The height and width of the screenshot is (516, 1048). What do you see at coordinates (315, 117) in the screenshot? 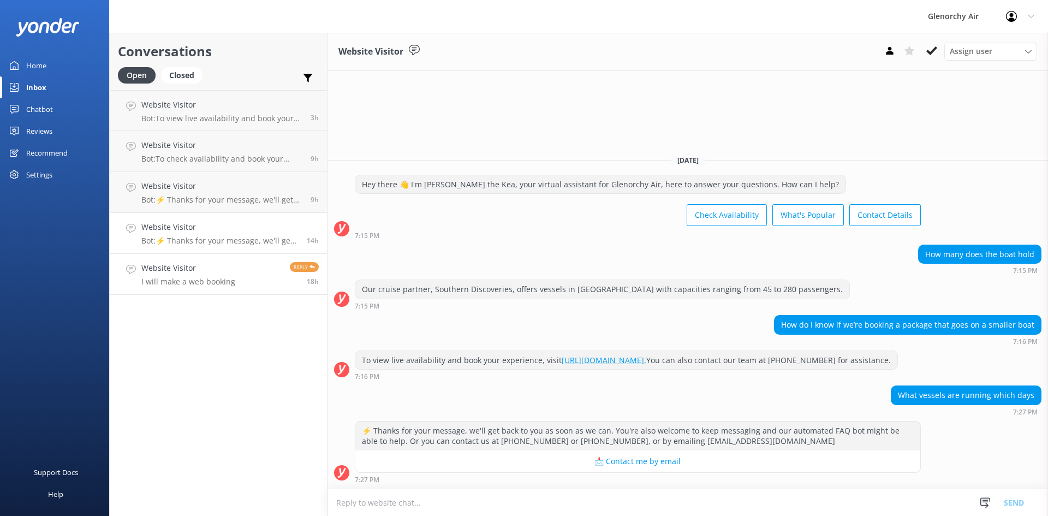
I see `span: 06:19am 18-Aug-2025 (UTC +12:00) Pacific/Auckland` at bounding box center [315, 117].